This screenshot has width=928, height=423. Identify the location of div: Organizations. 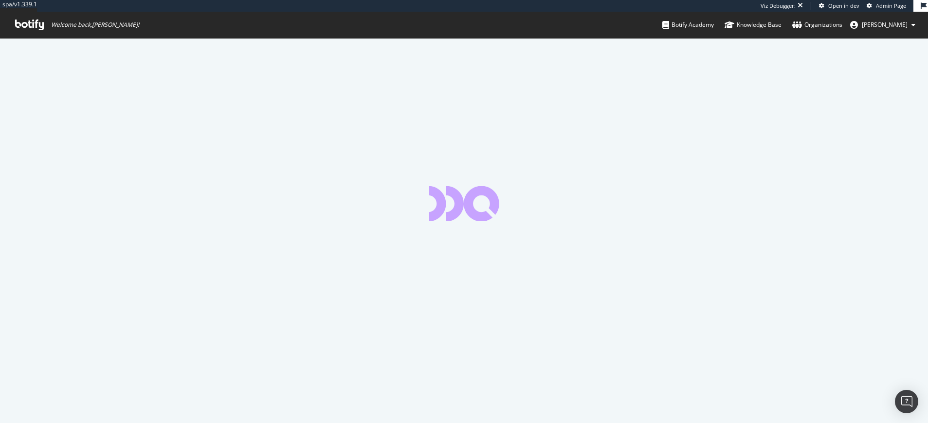
(817, 25).